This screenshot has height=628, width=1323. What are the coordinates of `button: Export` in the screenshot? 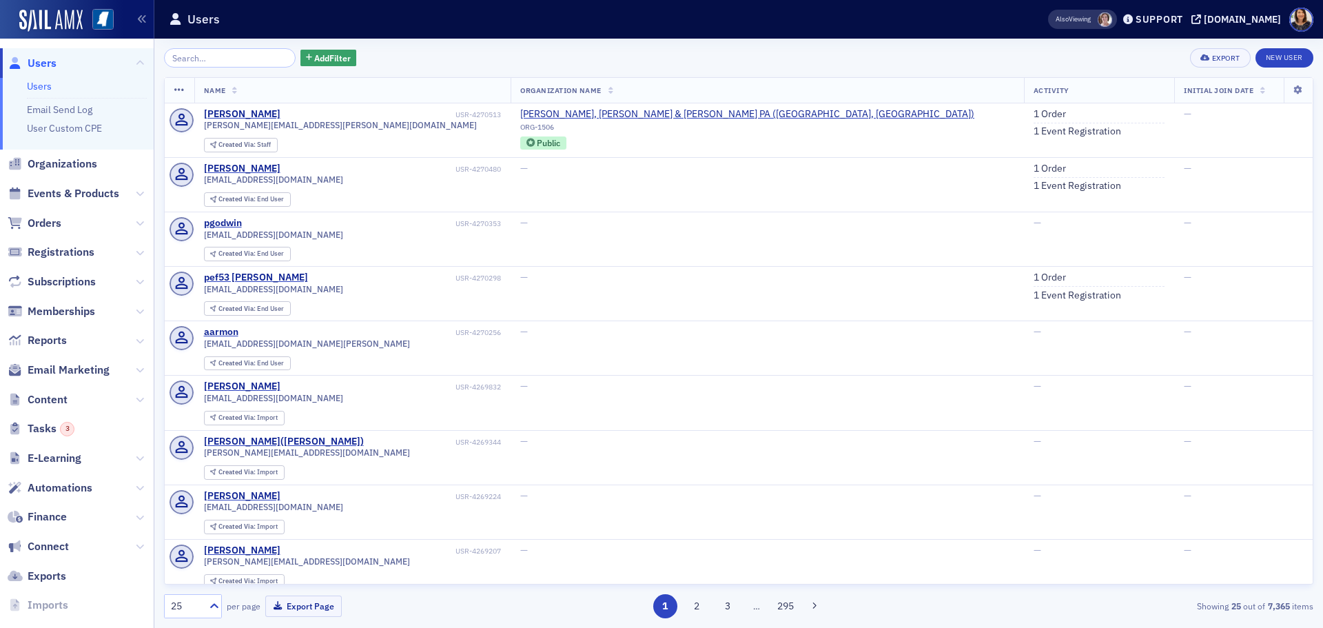 It's located at (1220, 58).